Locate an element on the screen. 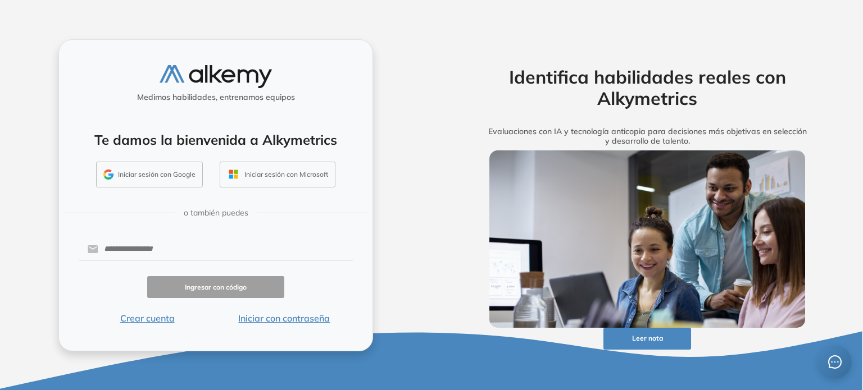  button: Iniciar sesión con Microsoft is located at coordinates (277, 175).